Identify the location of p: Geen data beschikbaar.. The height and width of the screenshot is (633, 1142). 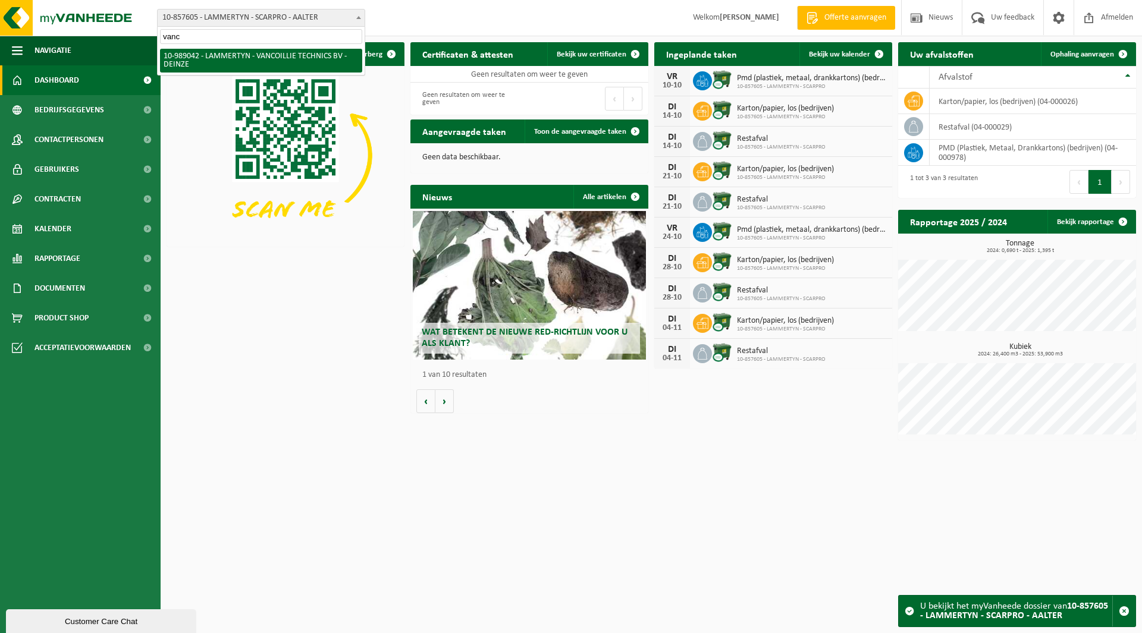
(529, 158).